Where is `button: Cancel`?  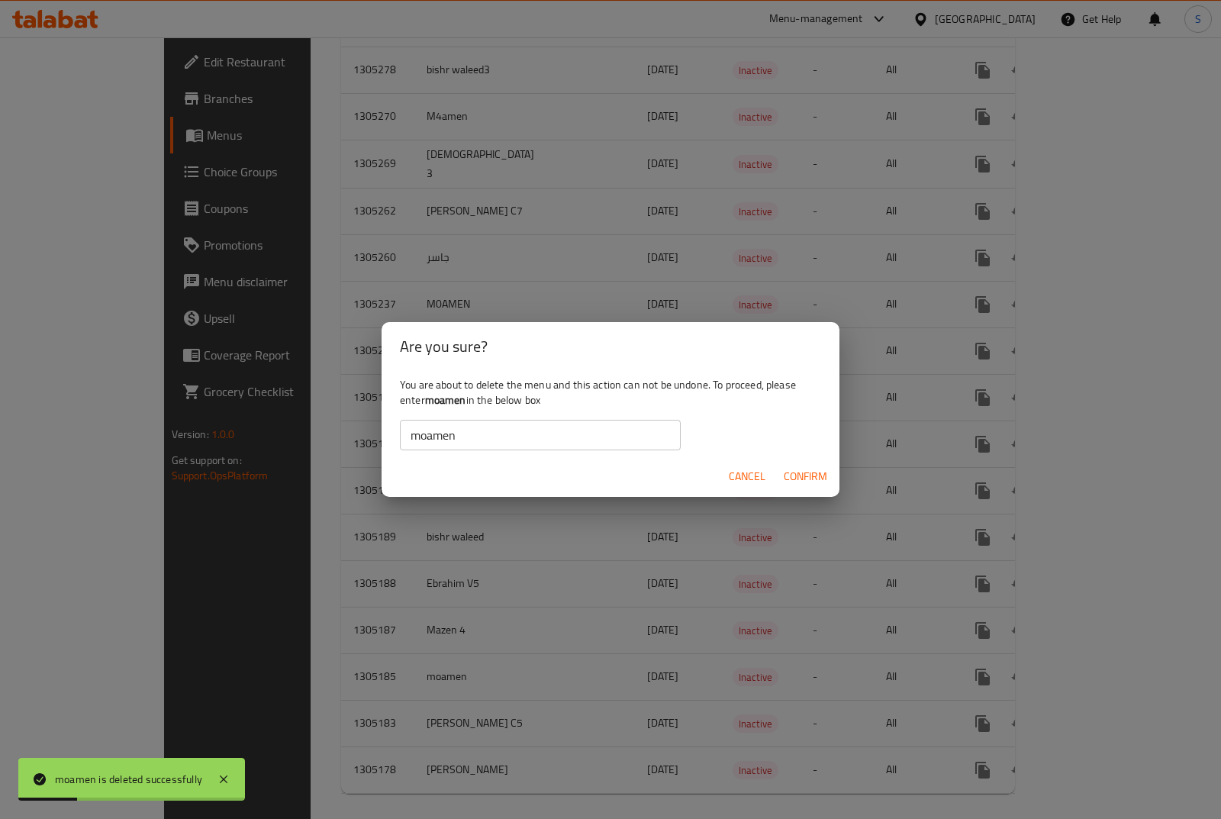 button: Cancel is located at coordinates (747, 476).